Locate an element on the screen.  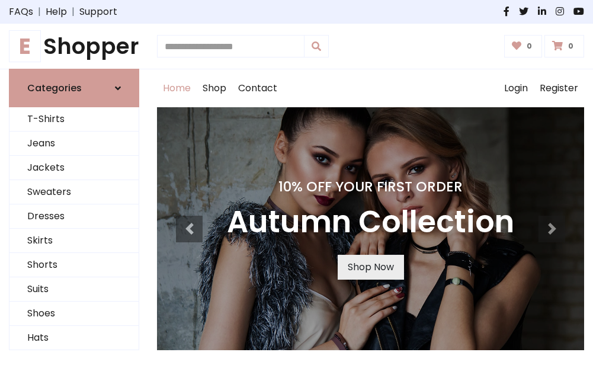
a: Jeans is located at coordinates (74, 143).